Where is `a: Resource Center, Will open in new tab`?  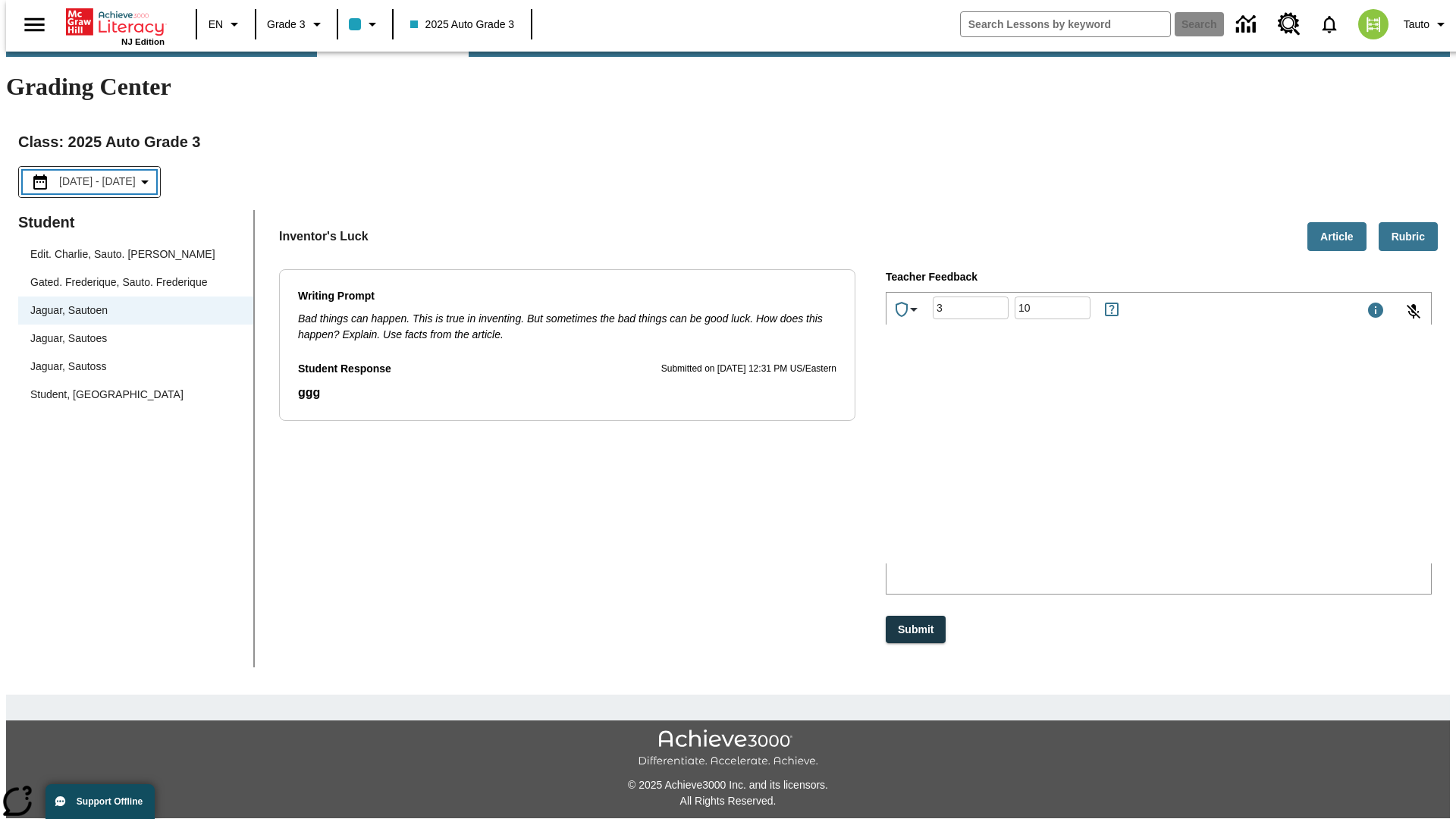
a: Resource Center, Will open in new tab is located at coordinates (1290, 24).